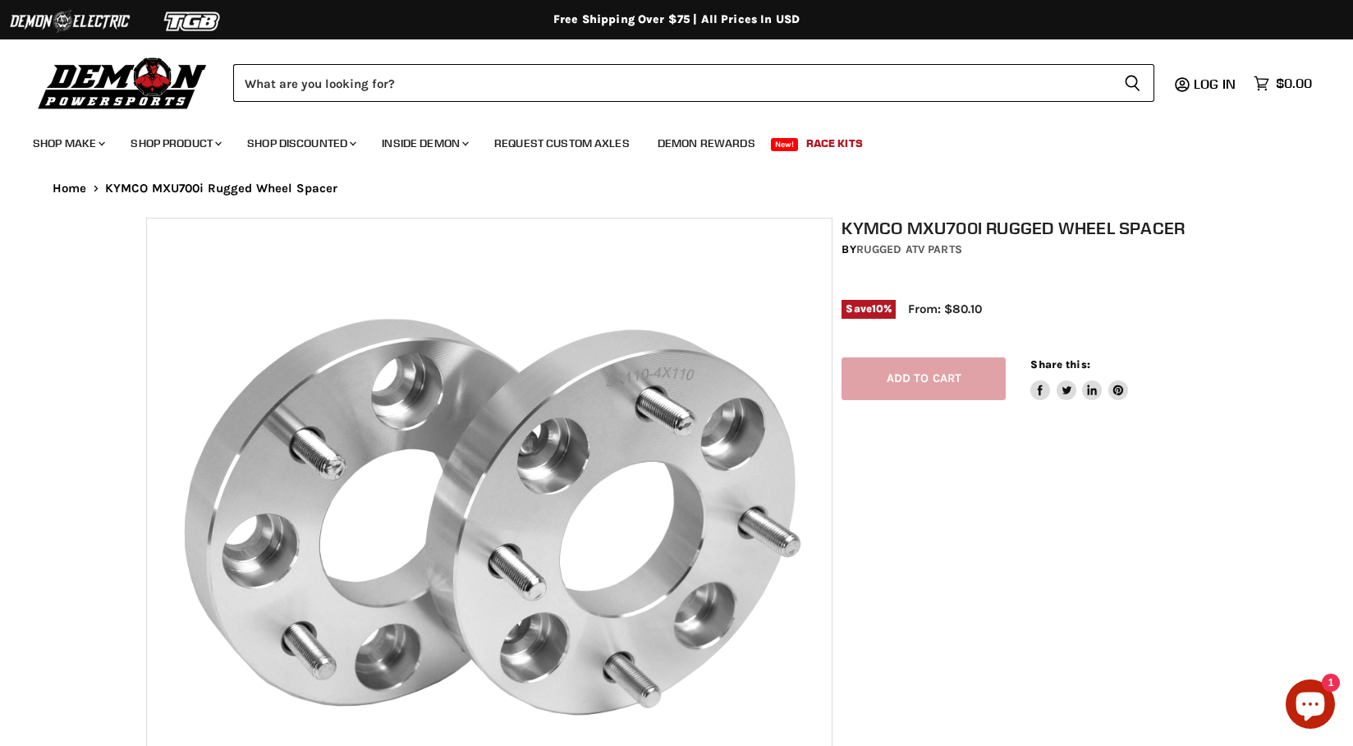 This screenshot has height=746, width=1353. Describe the element at coordinates (664, 140) in the screenshot. I see `ul: Main menu` at that location.